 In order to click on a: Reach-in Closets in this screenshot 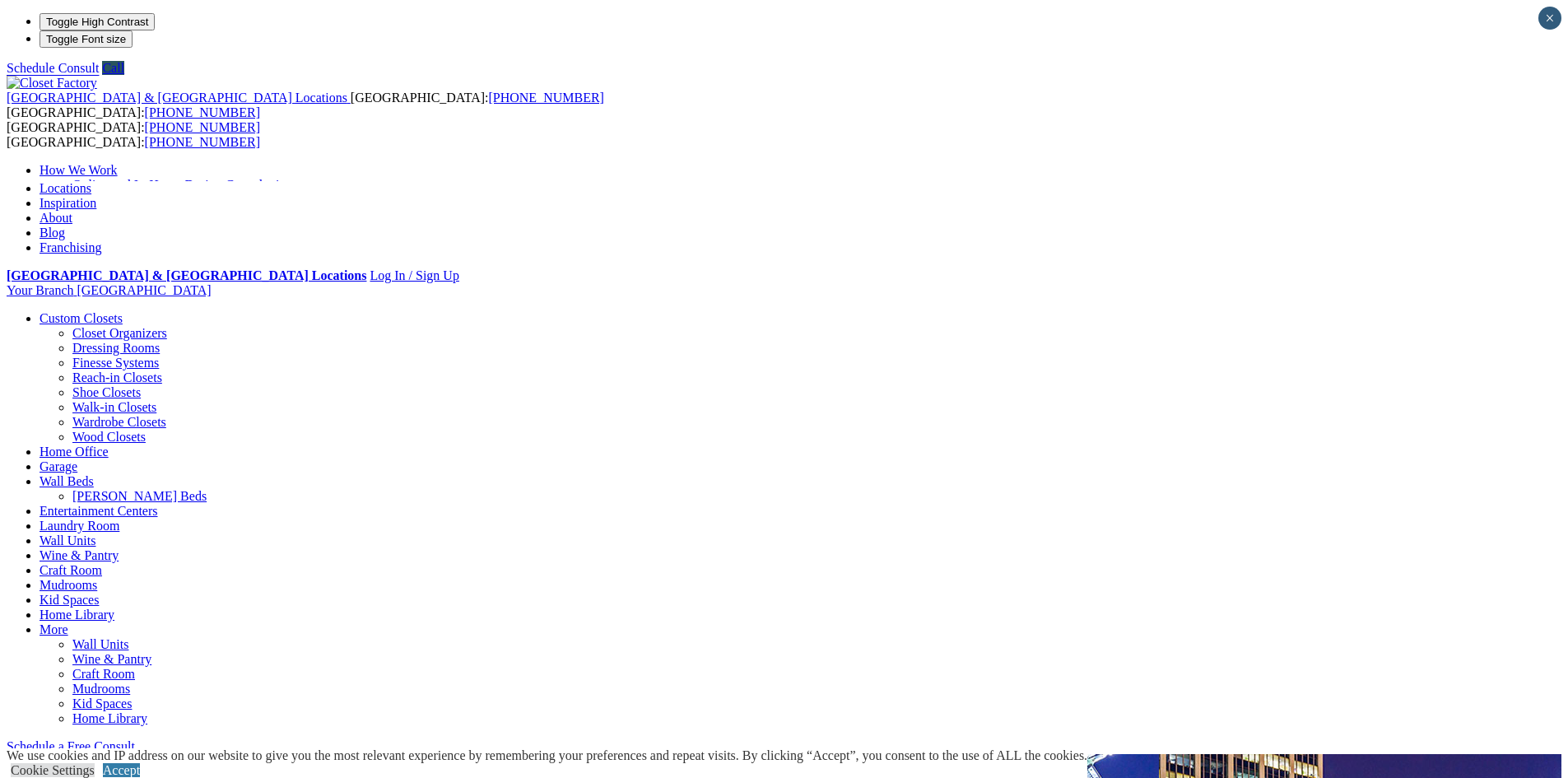, I will do `click(117, 377)`.